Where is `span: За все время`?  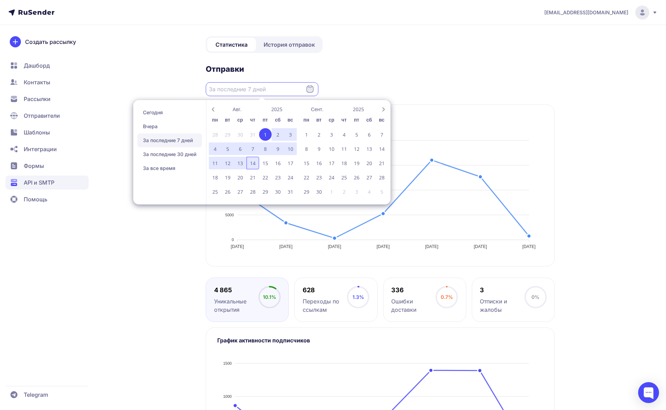
span: За все время is located at coordinates (169, 168).